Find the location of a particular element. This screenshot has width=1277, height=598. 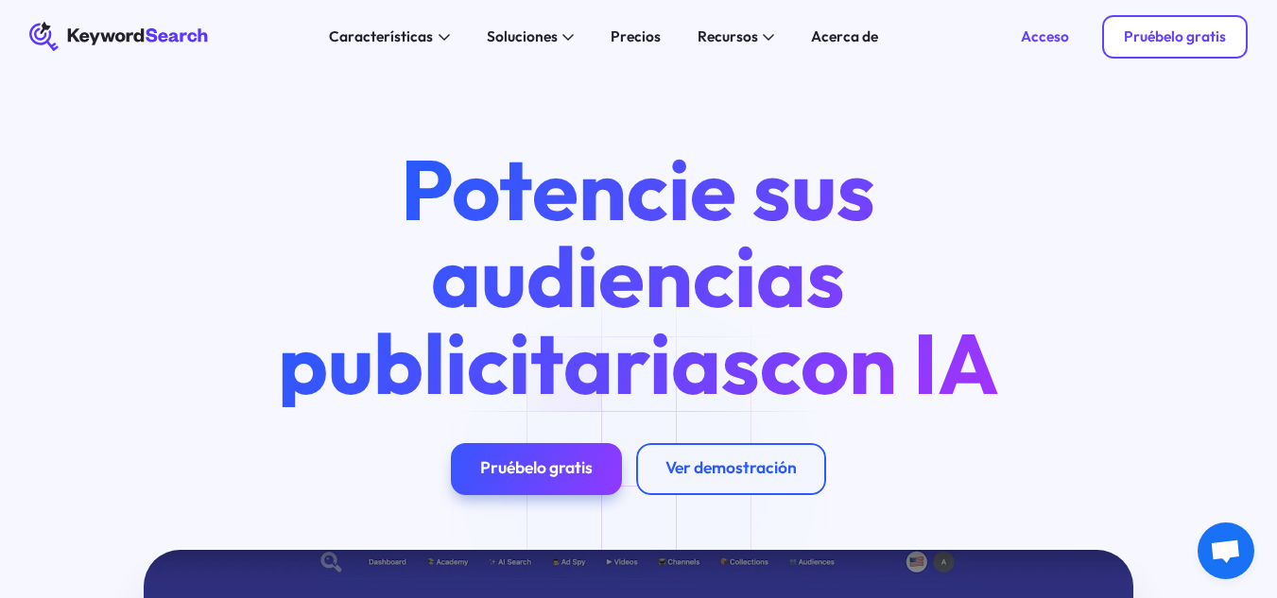

font: con IA is located at coordinates (879, 363).